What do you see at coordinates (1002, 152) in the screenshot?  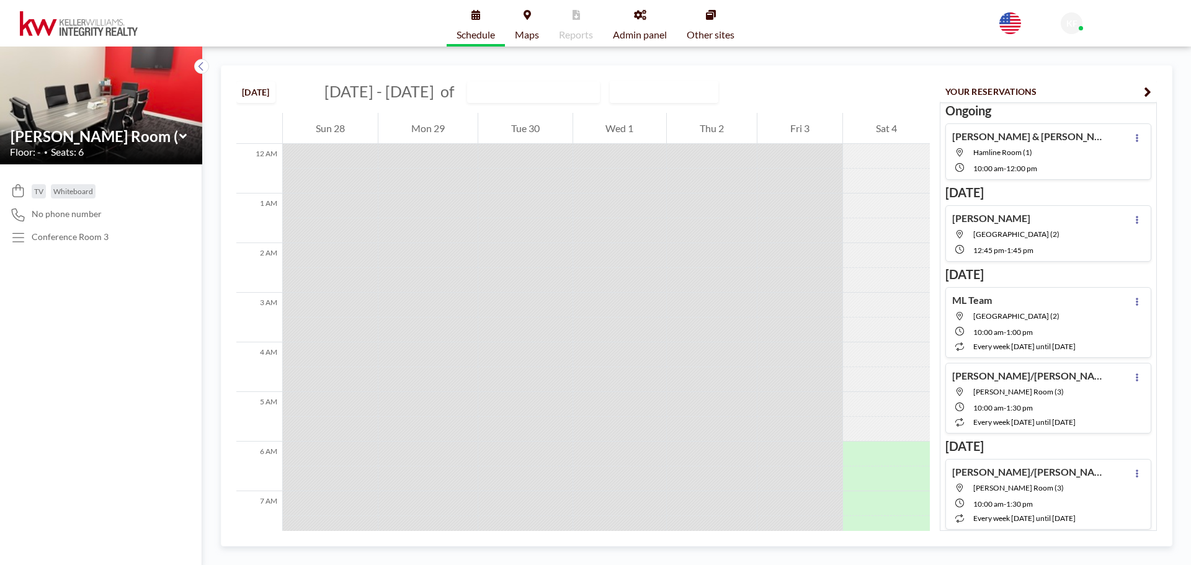 I see `span: Hamline Room (1)` at bounding box center [1002, 152].